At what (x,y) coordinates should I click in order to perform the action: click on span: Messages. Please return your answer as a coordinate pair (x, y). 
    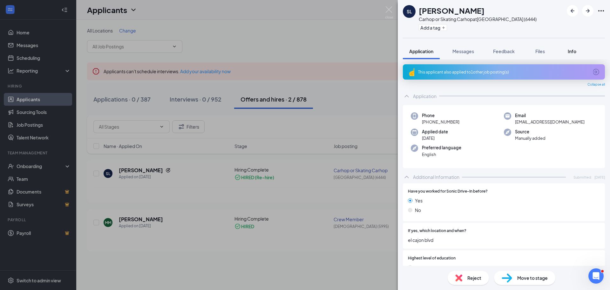
    Looking at the image, I should click on (463, 51).